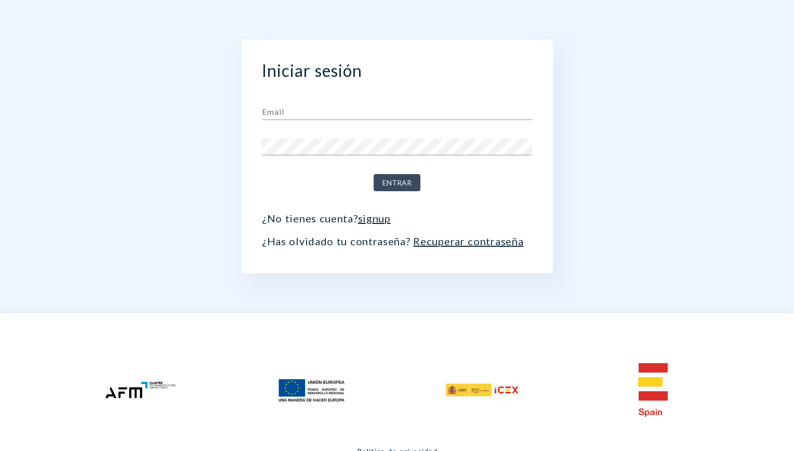 This screenshot has width=794, height=451. I want to click on img: afm, so click(141, 390).